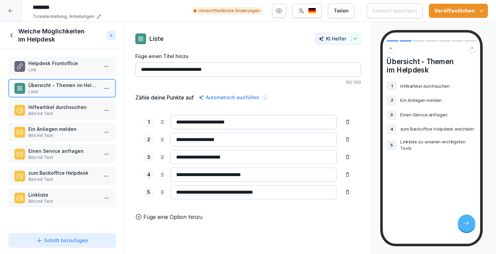  What do you see at coordinates (341, 11) in the screenshot?
I see `div: Teilen` at bounding box center [341, 11].